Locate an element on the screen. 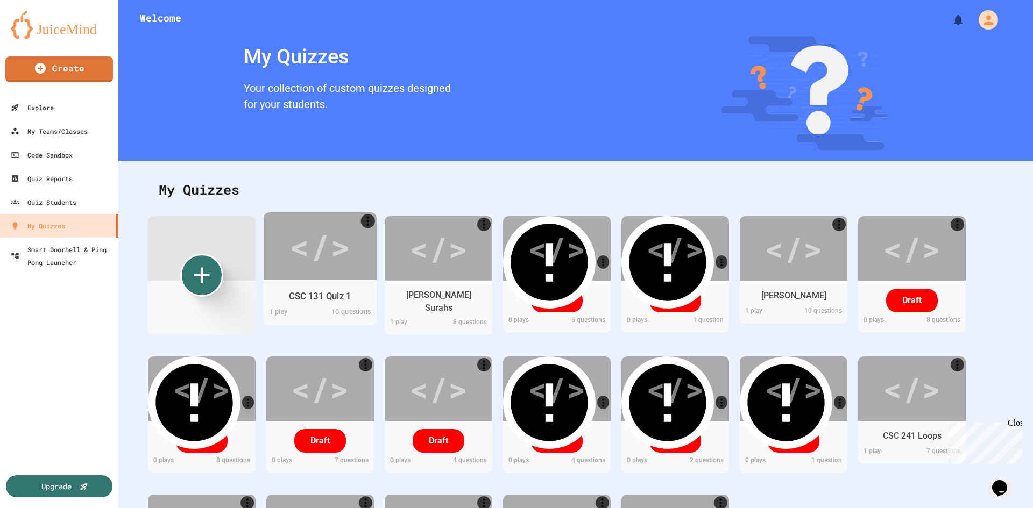 The height and width of the screenshot is (508, 1033). div: 2 questions is located at coordinates (702, 462).